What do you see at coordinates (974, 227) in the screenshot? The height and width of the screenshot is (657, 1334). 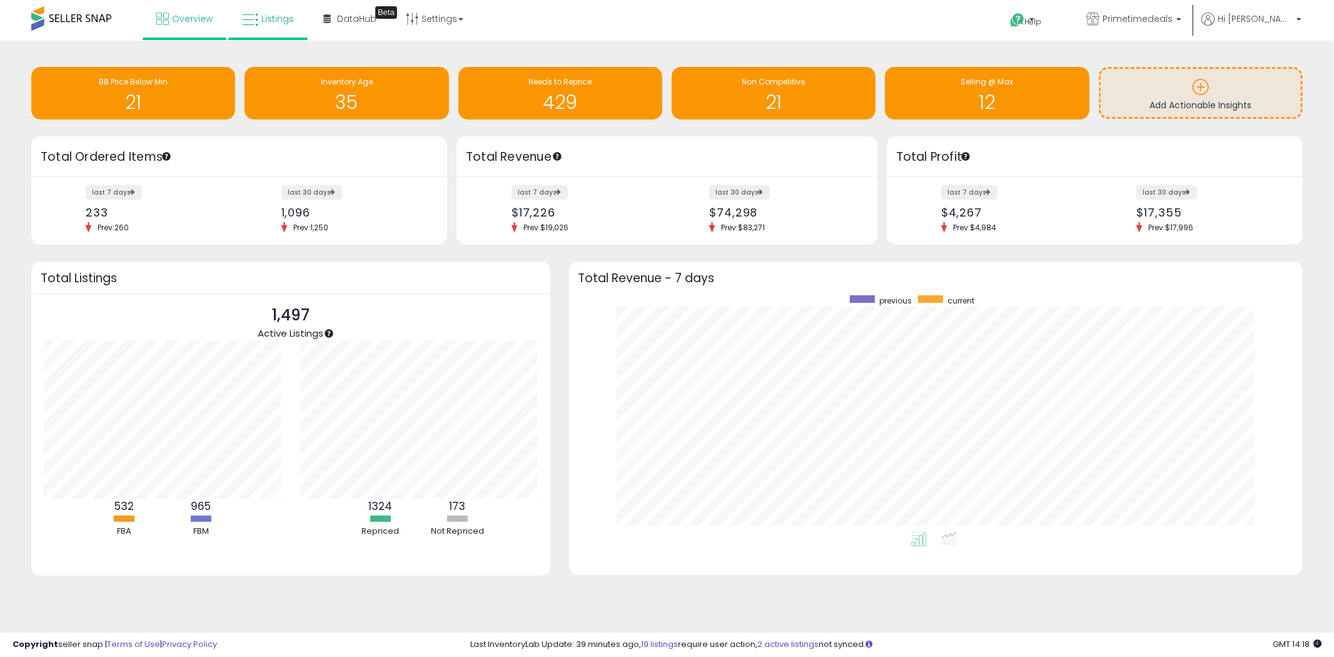 I see `span: Prev: $4,984` at bounding box center [974, 227].